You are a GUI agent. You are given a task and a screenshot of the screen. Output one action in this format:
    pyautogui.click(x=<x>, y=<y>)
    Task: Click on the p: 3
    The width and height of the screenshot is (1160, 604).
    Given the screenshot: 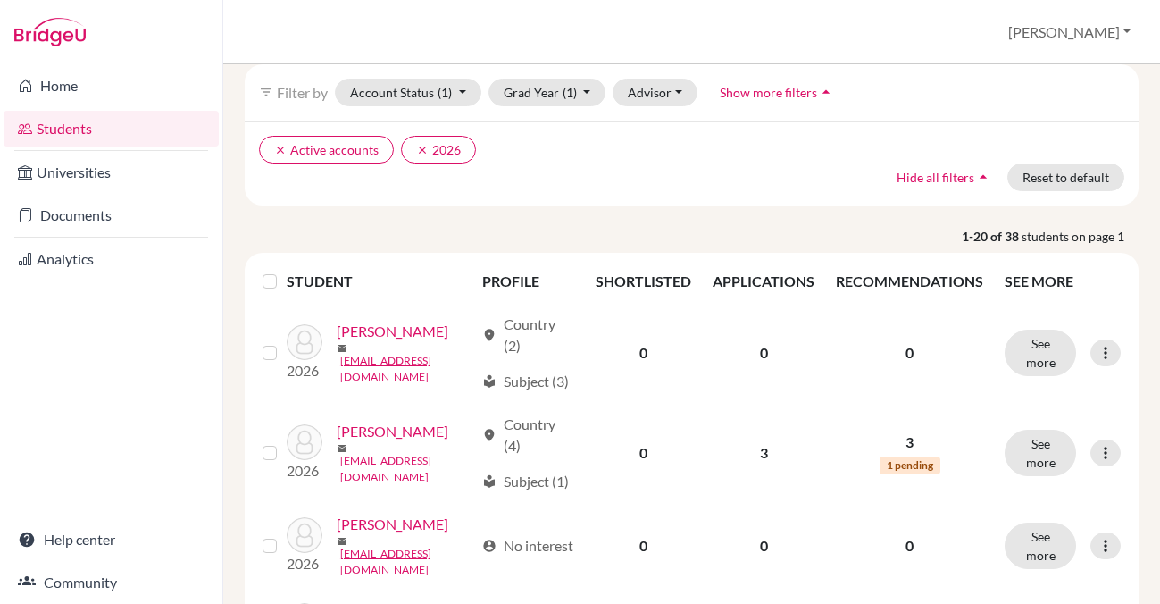 What is the action you would take?
    pyautogui.click(x=909, y=442)
    